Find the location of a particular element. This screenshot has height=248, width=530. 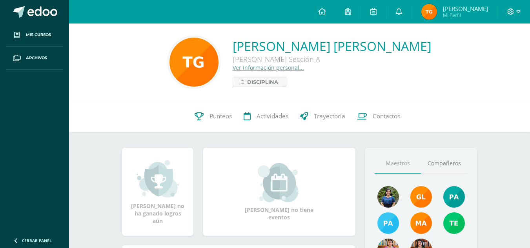

span: Archivos is located at coordinates (36, 58).